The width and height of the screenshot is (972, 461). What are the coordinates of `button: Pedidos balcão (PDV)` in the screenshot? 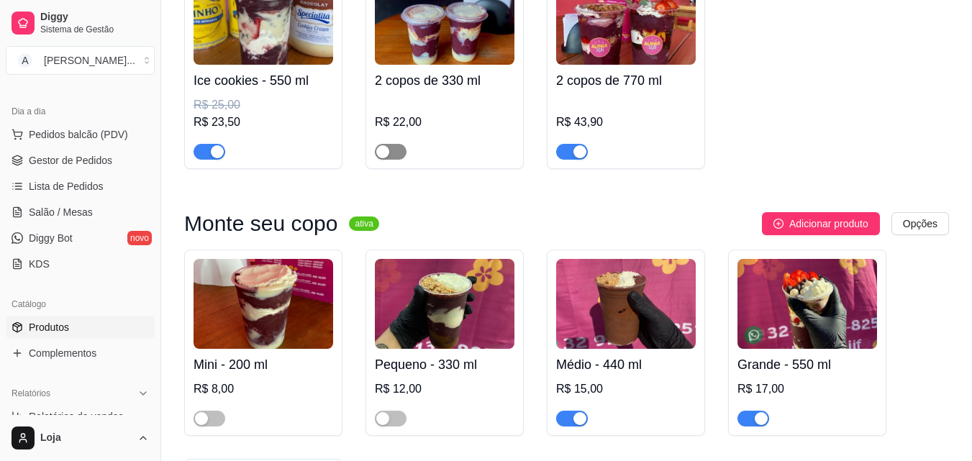 It's located at (80, 135).